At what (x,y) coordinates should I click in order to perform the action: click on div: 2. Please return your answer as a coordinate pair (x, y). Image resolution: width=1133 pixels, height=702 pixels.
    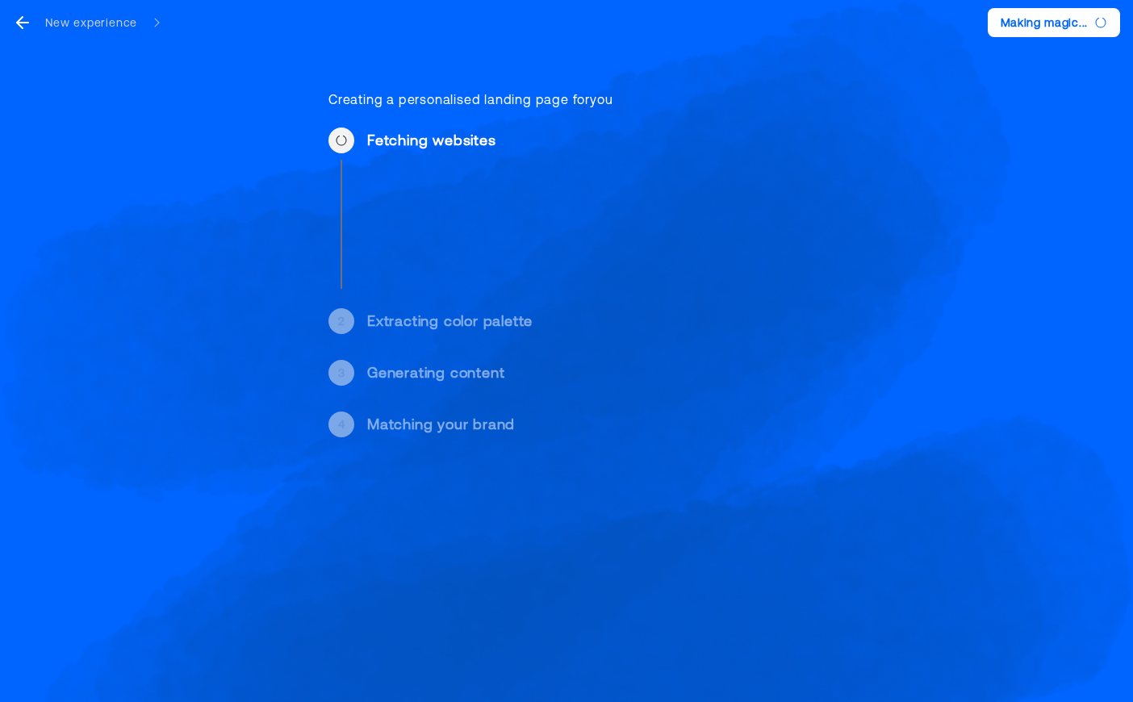
    Looking at the image, I should click on (341, 321).